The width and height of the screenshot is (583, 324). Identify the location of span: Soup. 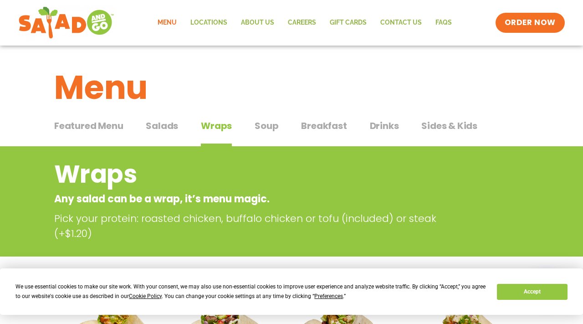
(267, 126).